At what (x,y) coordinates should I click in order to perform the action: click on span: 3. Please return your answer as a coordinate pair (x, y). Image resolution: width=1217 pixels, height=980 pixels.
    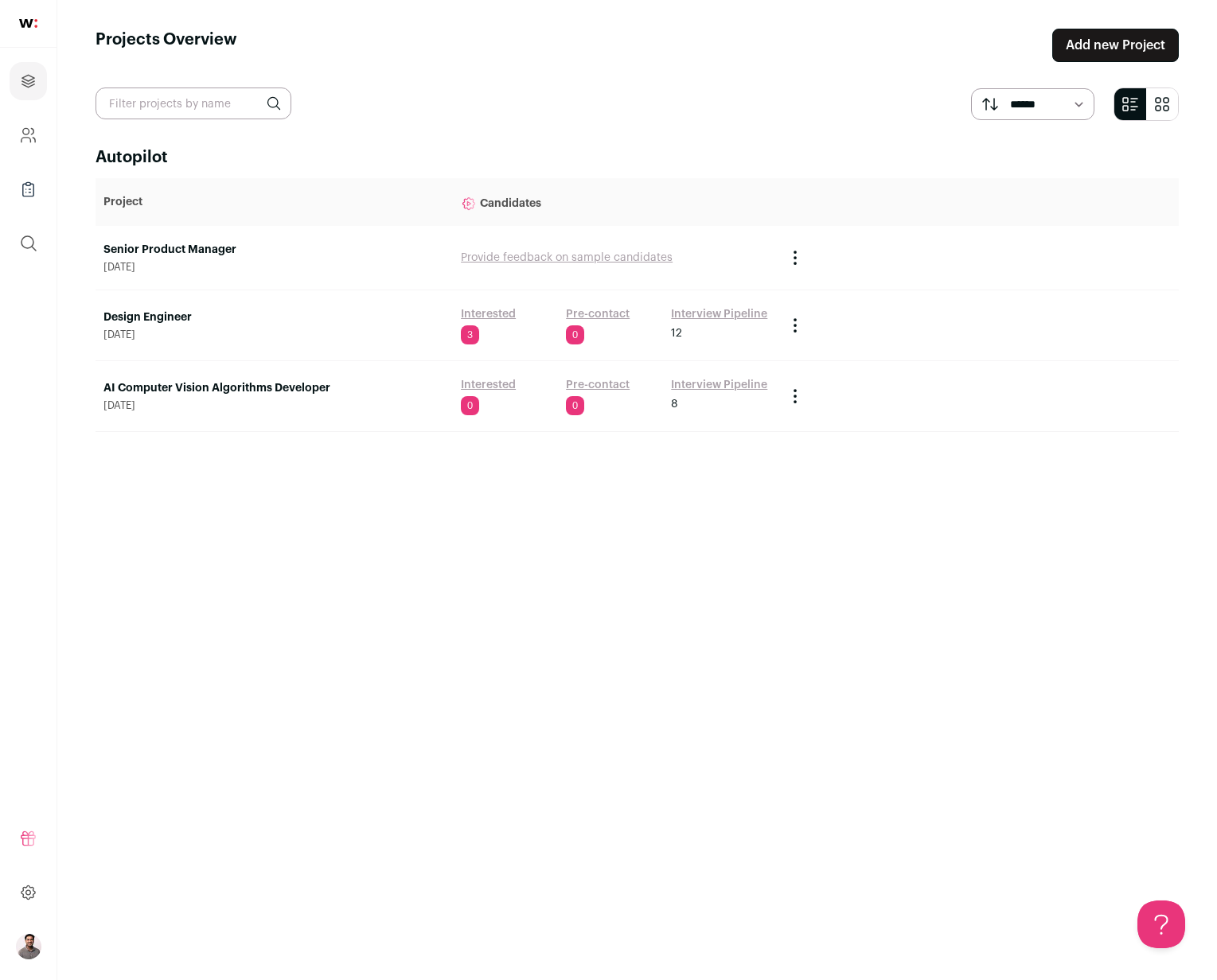
    Looking at the image, I should click on (470, 335).